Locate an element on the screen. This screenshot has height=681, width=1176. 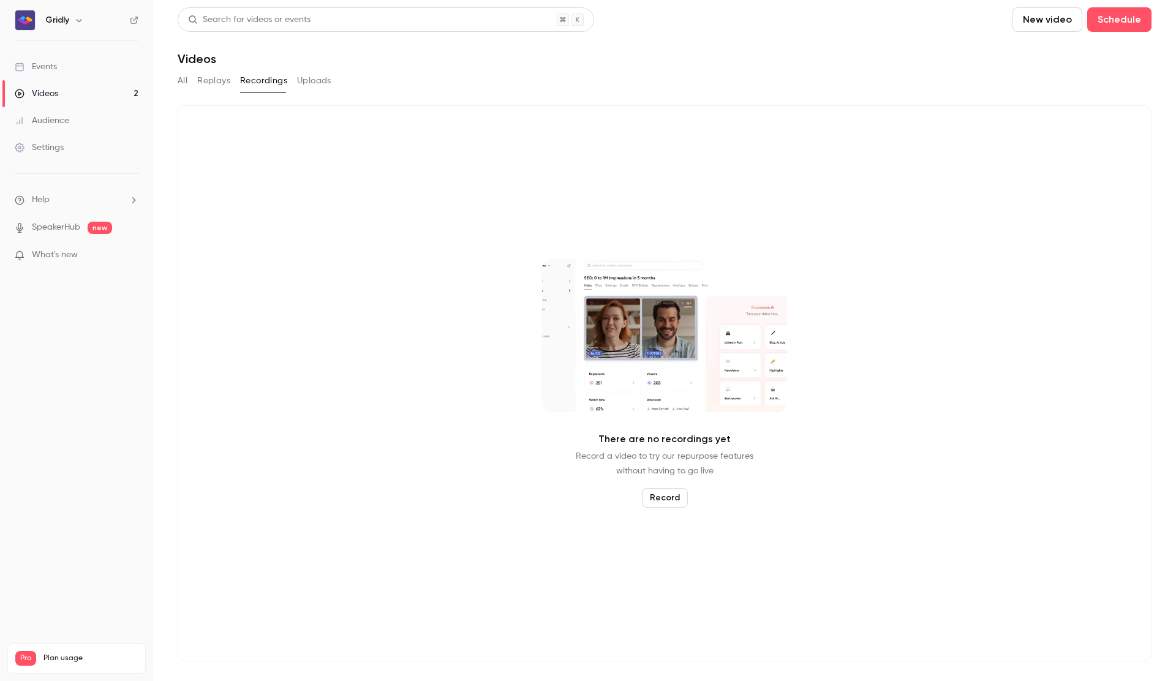
button: Recordings is located at coordinates (263, 81).